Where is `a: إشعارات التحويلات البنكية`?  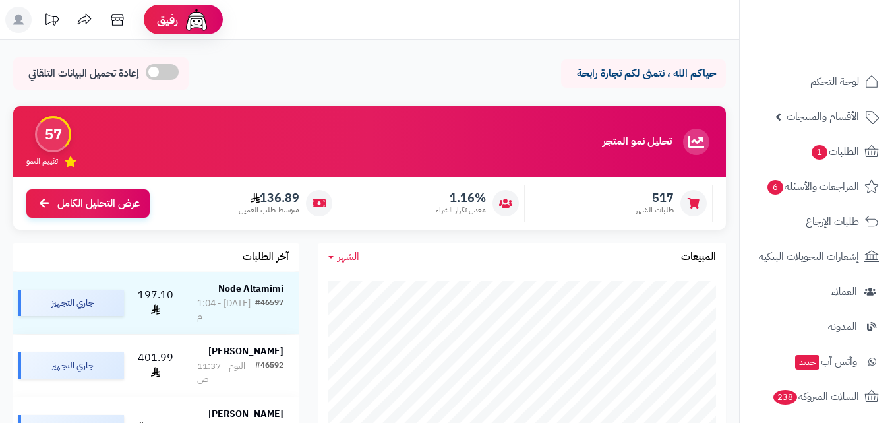 a: إشعارات التحويلات البنكية is located at coordinates (817, 257).